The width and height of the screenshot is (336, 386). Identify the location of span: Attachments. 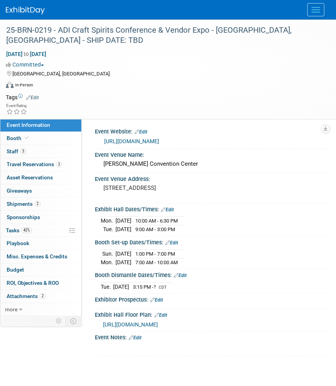
(26, 296).